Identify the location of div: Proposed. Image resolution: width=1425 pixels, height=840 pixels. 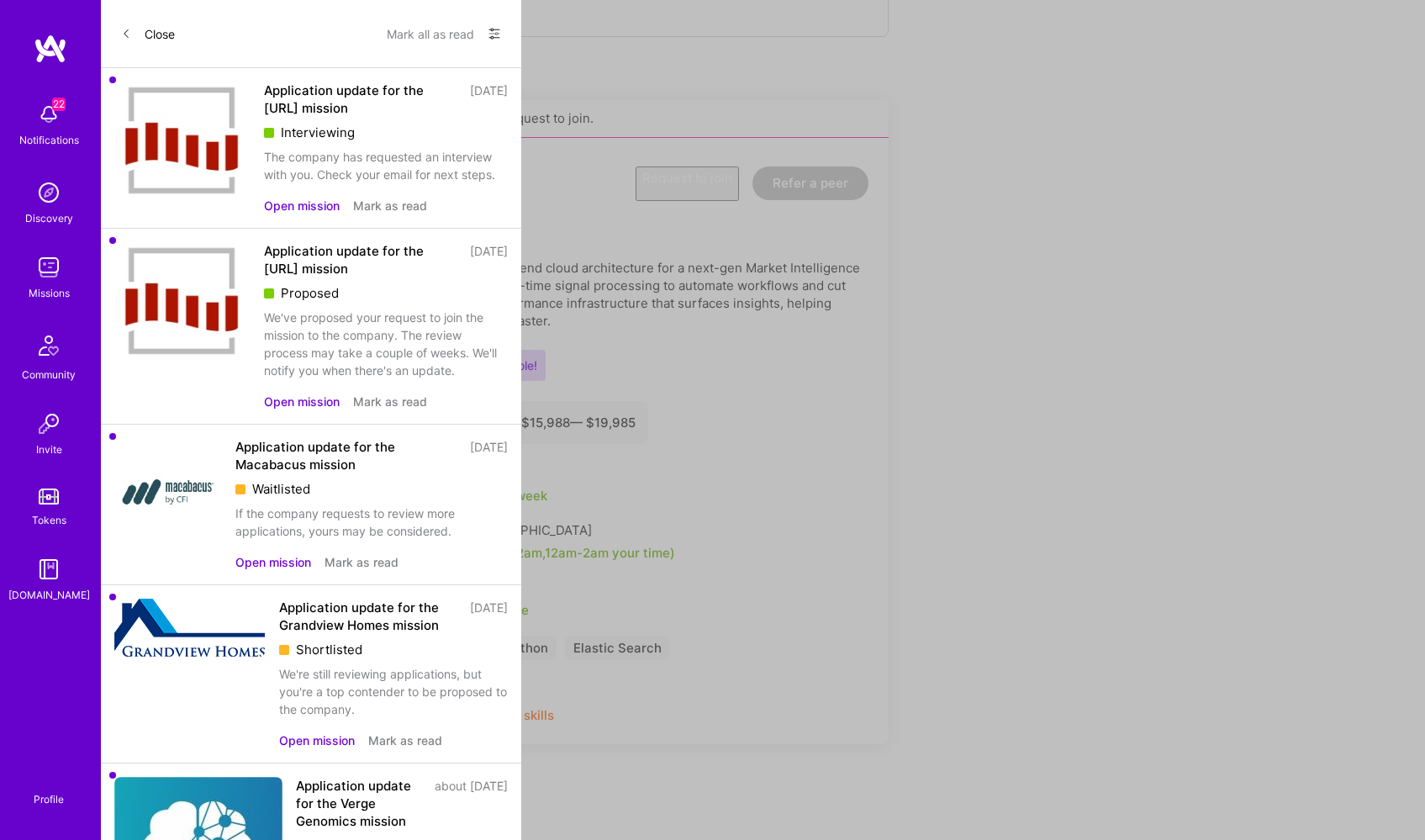
(386, 292).